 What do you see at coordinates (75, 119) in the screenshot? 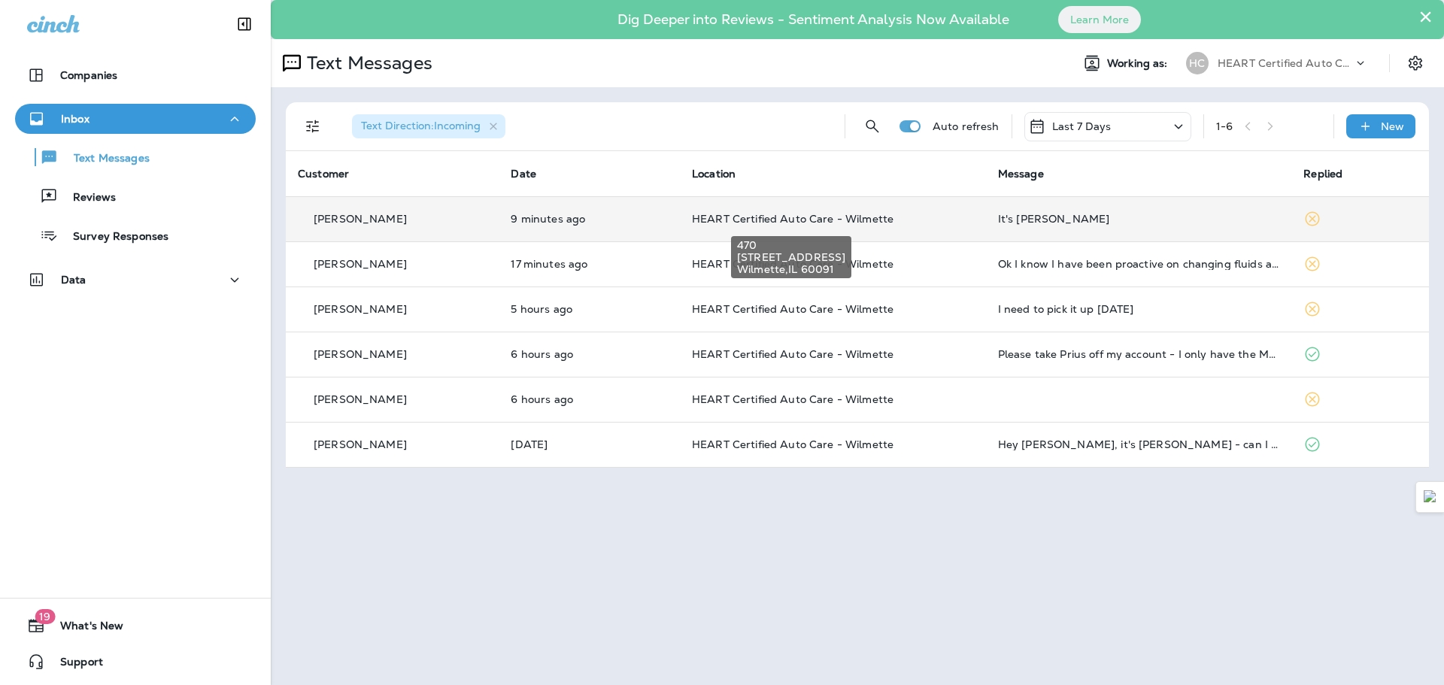
I see `p: Inbox` at bounding box center [75, 119].